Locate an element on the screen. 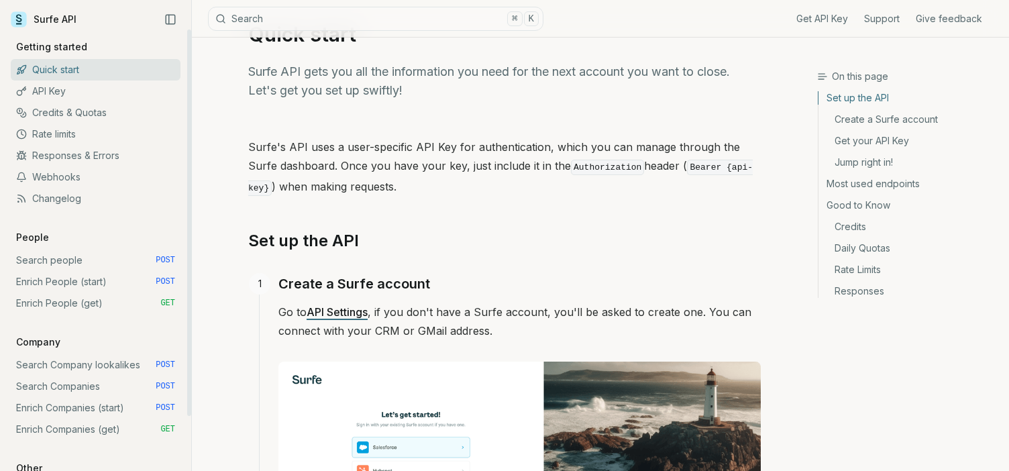  a: Responses & Errors is located at coordinates (95, 156).